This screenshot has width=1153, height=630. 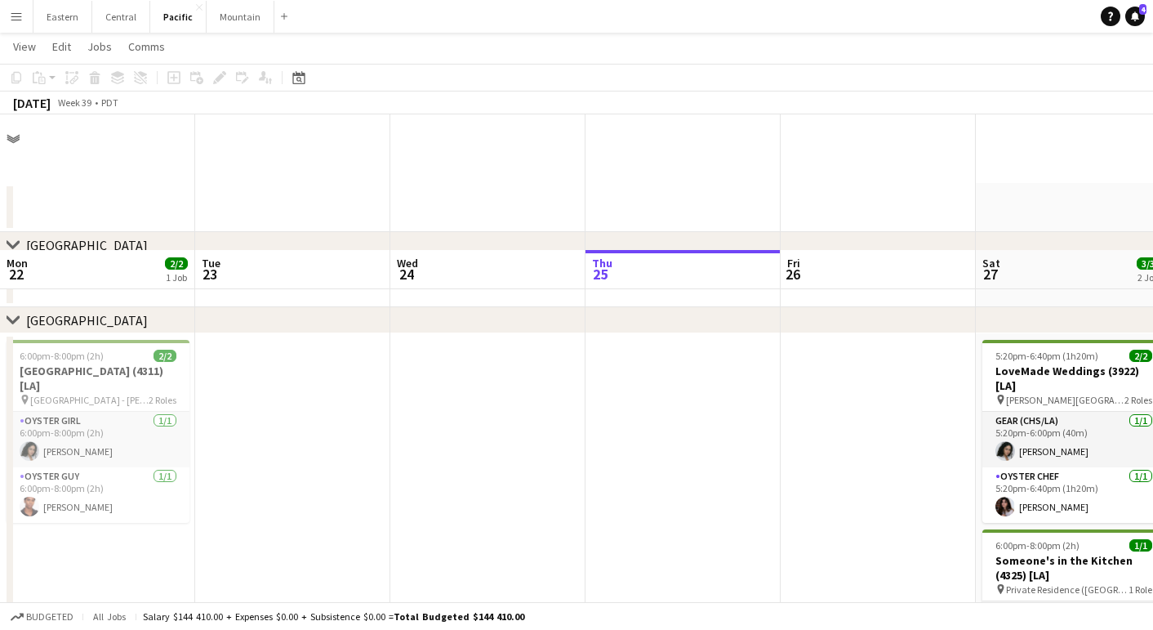 I want to click on span: Fri, so click(x=794, y=263).